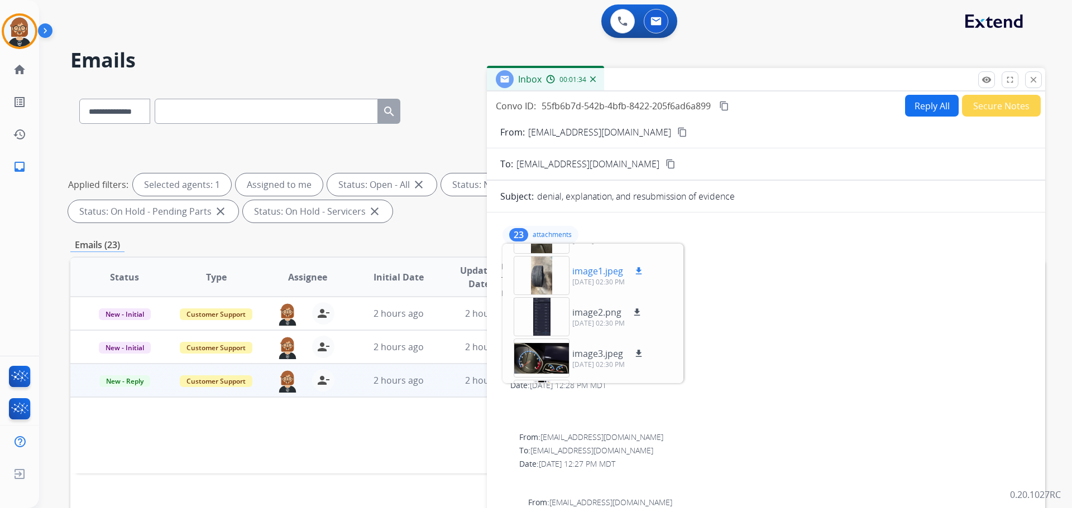 This screenshot has height=508, width=1072. What do you see at coordinates (530, 79) in the screenshot?
I see `span: Inbox` at bounding box center [530, 79].